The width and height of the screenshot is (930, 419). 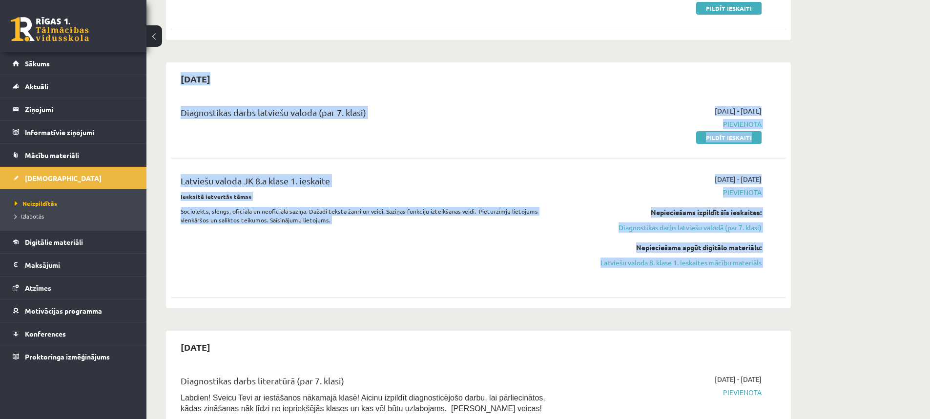 I want to click on a: Maksājumi, so click(x=73, y=265).